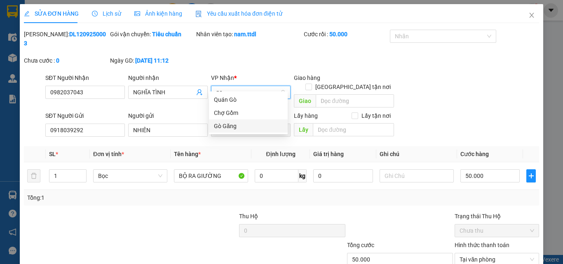 The width and height of the screenshot is (563, 264). What do you see at coordinates (85, 78) in the screenshot?
I see `div: SĐT Người Nhận` at bounding box center [85, 78].